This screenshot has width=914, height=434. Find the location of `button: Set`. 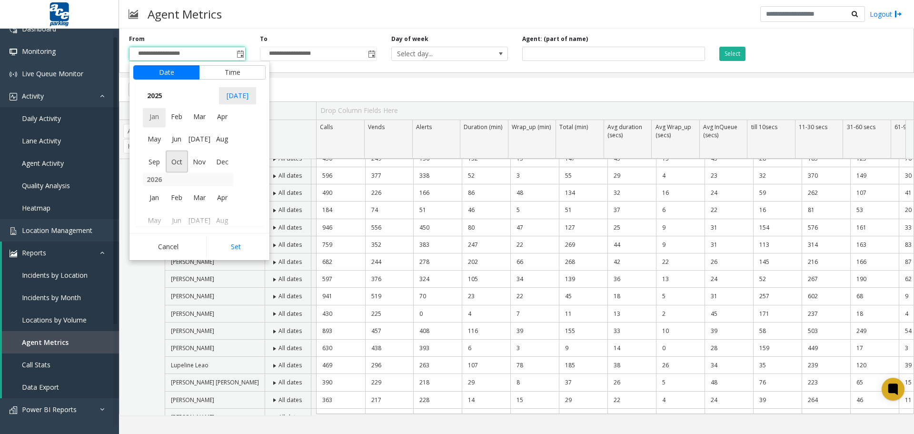

button: Set is located at coordinates (236, 247).